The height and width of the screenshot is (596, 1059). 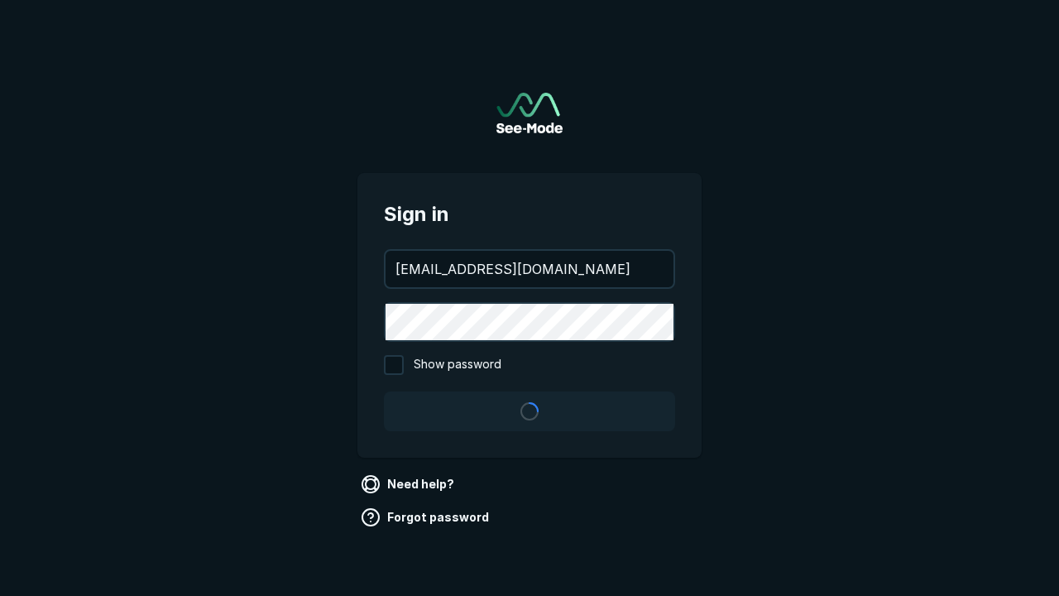 I want to click on span: Sign in, so click(x=530, y=214).